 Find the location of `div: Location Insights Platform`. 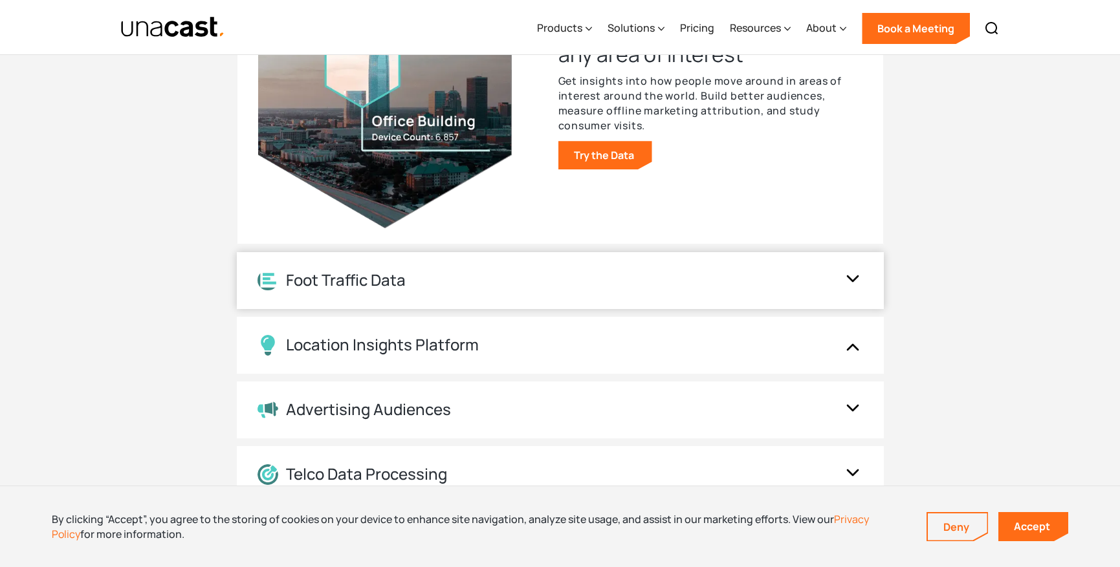

div: Location Insights Platform is located at coordinates (382, 345).